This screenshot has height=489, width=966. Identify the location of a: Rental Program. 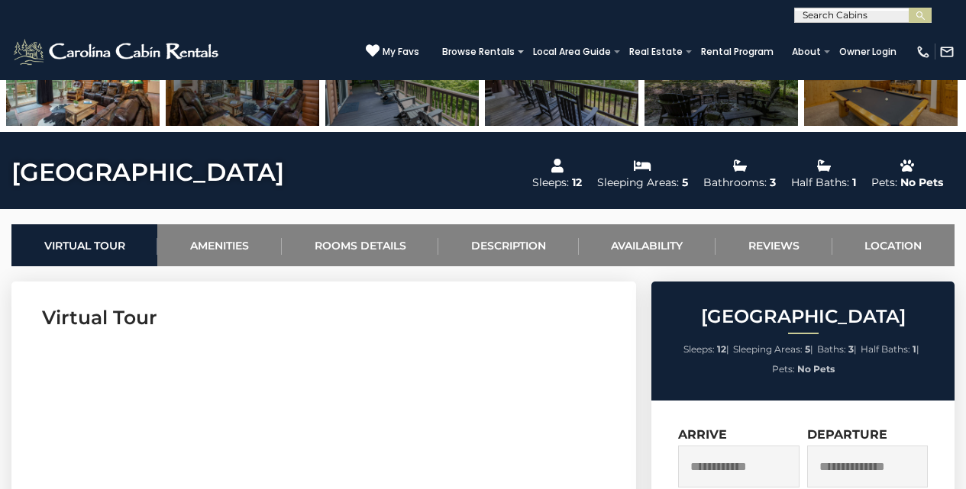
(737, 52).